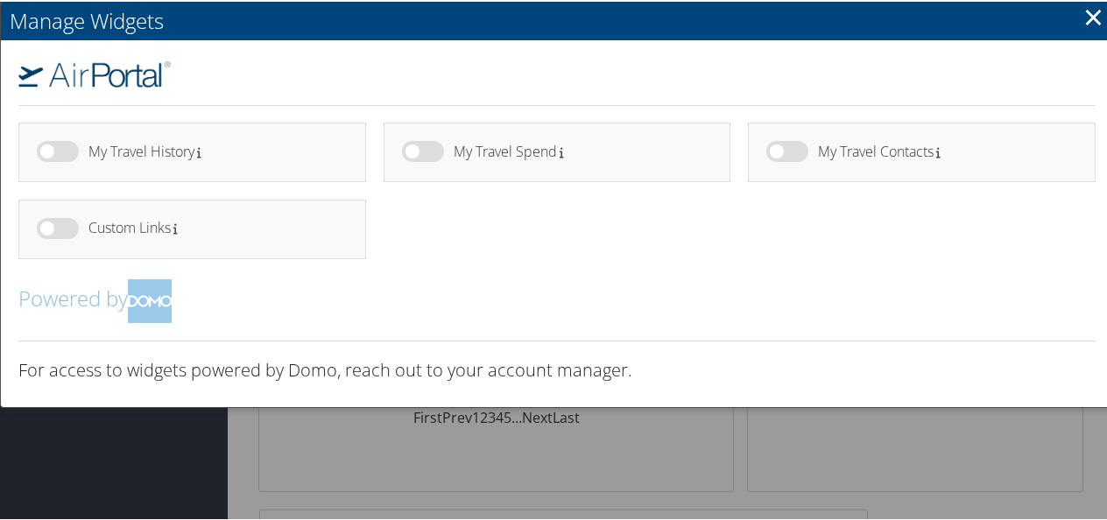  I want to click on h4: My Travel History, so click(211, 150).